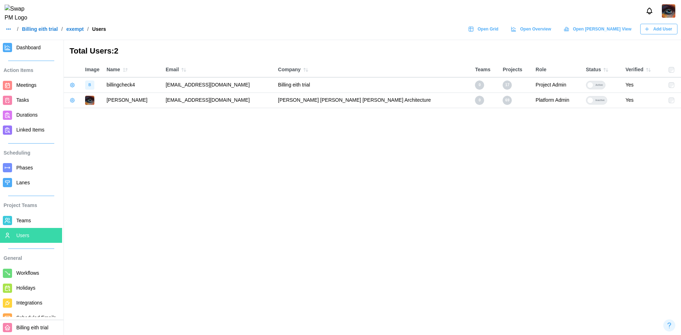  What do you see at coordinates (508, 85) in the screenshot?
I see `div: 17` at bounding box center [508, 85].